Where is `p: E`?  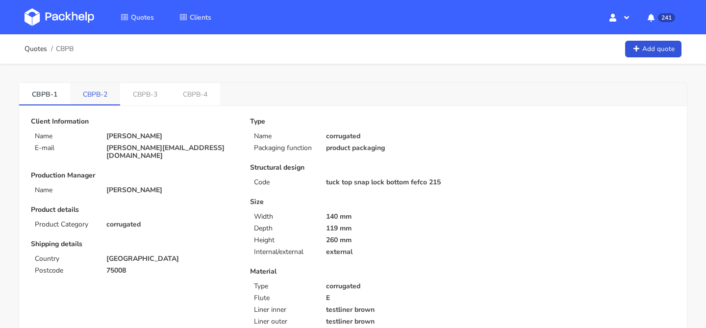 p: E is located at coordinates (391, 298).